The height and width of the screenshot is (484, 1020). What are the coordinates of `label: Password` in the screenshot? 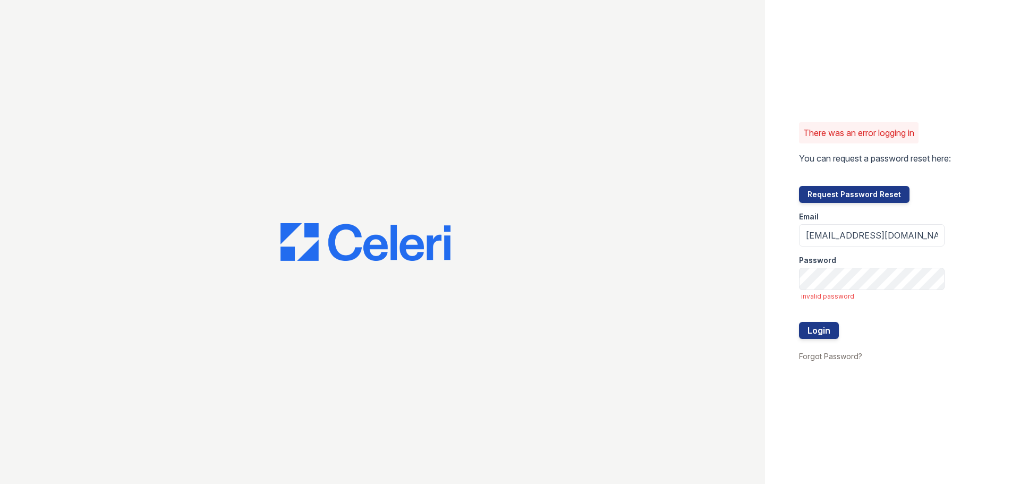 It's located at (818, 260).